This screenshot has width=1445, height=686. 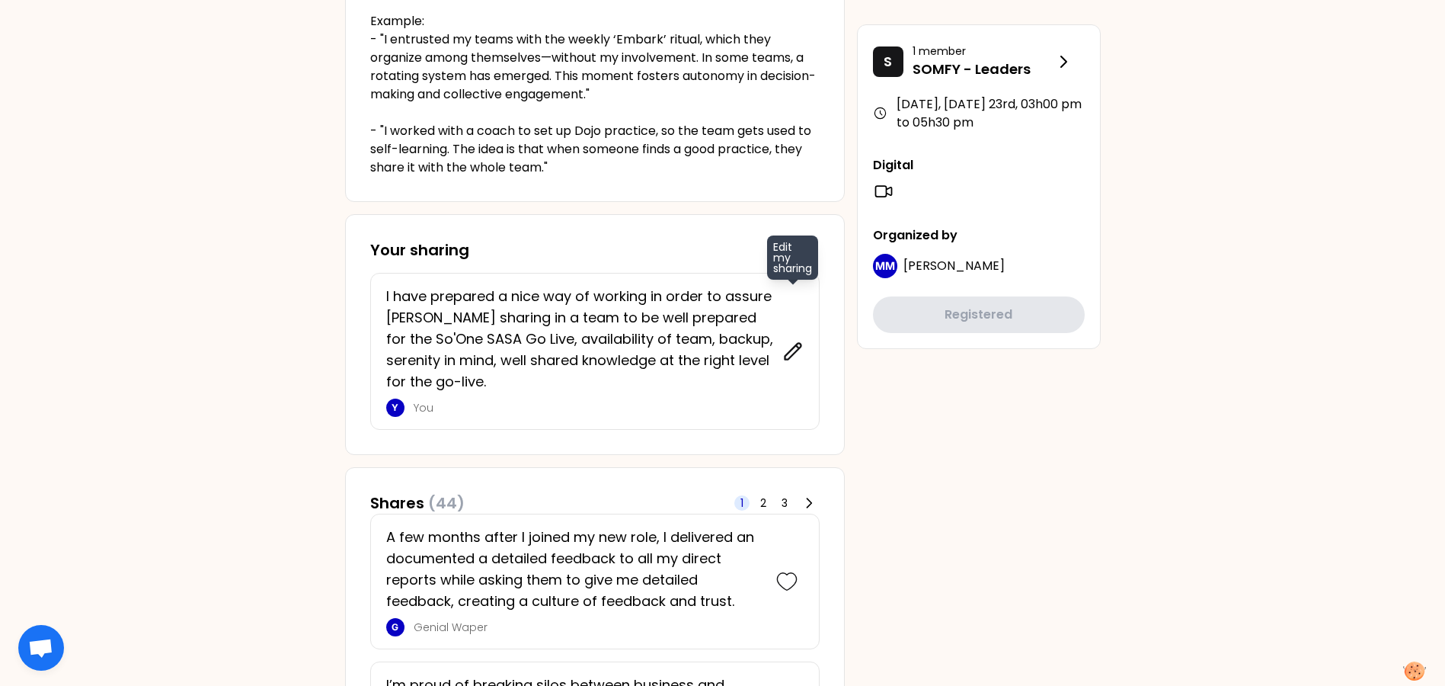 What do you see at coordinates (595, 250) in the screenshot?
I see `h3: Your sharing` at bounding box center [595, 250].